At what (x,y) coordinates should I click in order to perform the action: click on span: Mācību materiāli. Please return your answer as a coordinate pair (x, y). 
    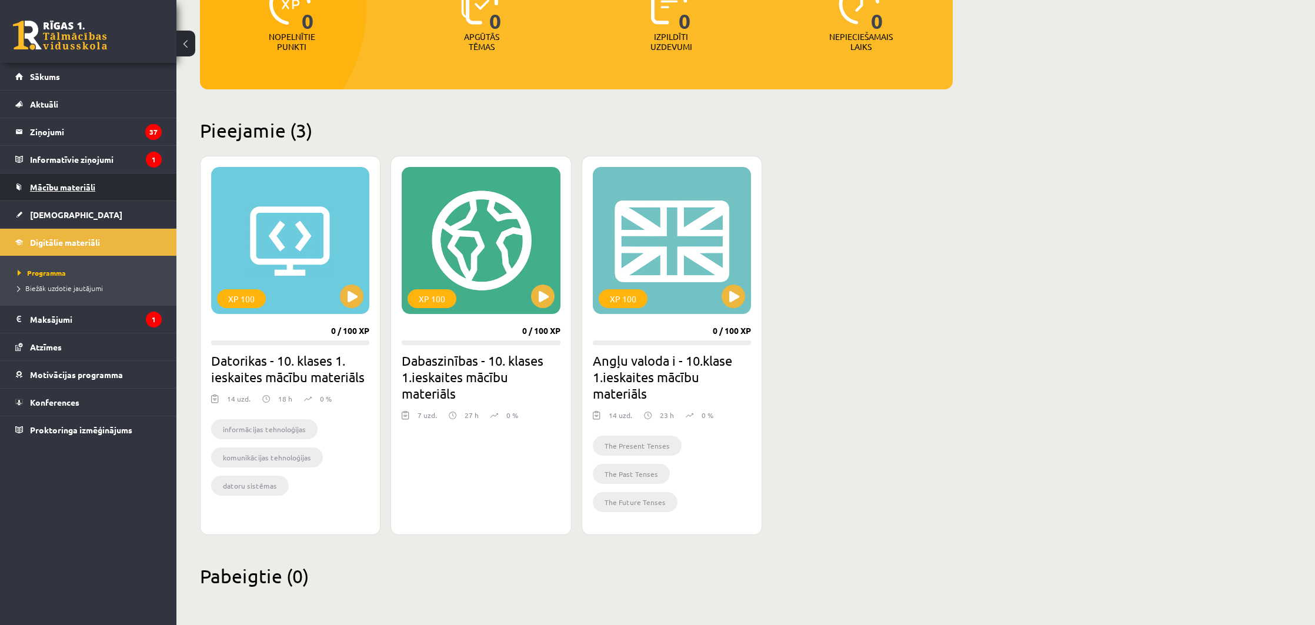
    Looking at the image, I should click on (62, 187).